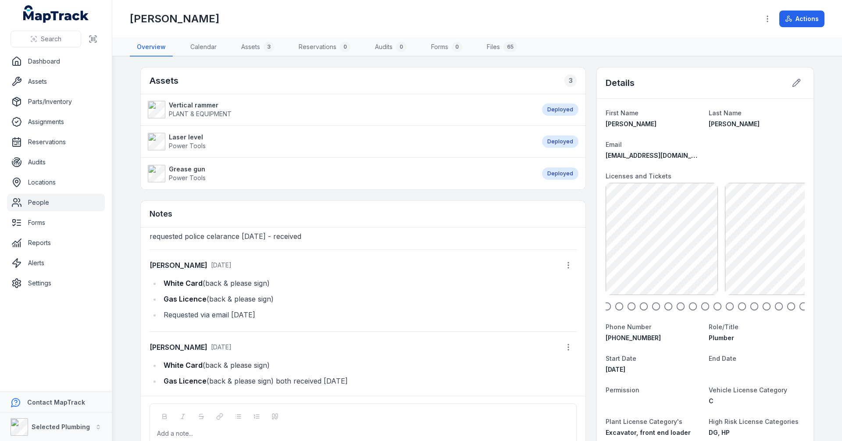 Image resolution: width=842 pixels, height=441 pixels. What do you see at coordinates (151, 47) in the screenshot?
I see `a: Overview` at bounding box center [151, 47].